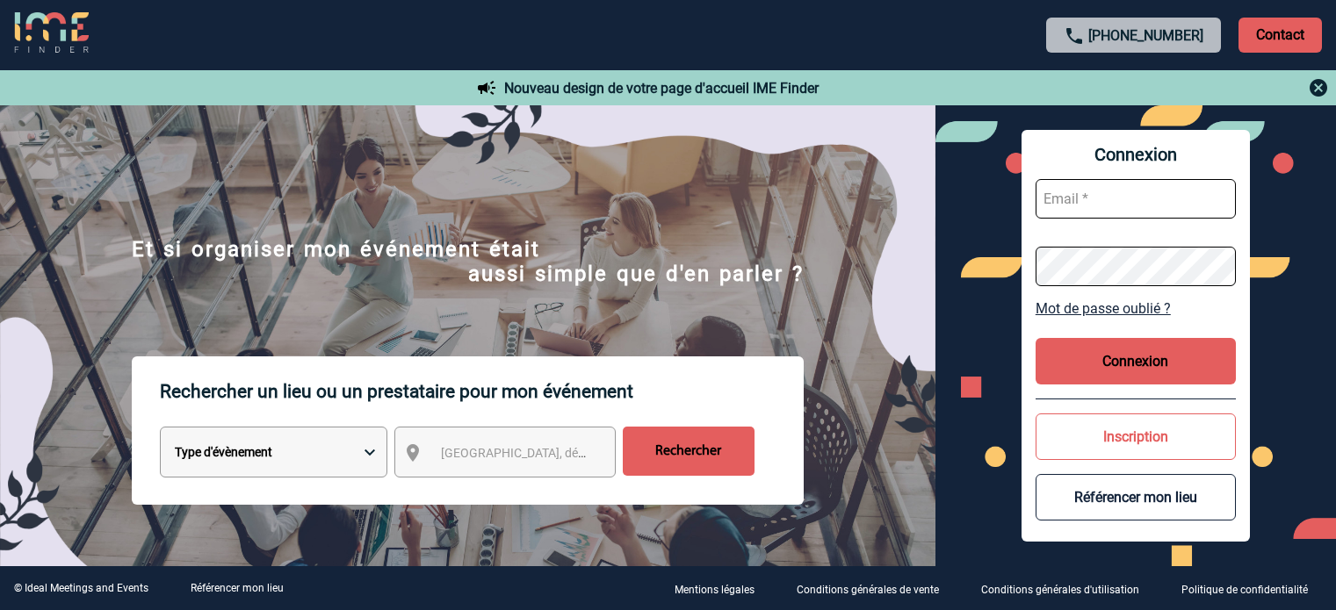 Image resolution: width=1336 pixels, height=610 pixels. What do you see at coordinates (81, 588) in the screenshot?
I see `div: © Ideal Meetings and Events` at bounding box center [81, 588].